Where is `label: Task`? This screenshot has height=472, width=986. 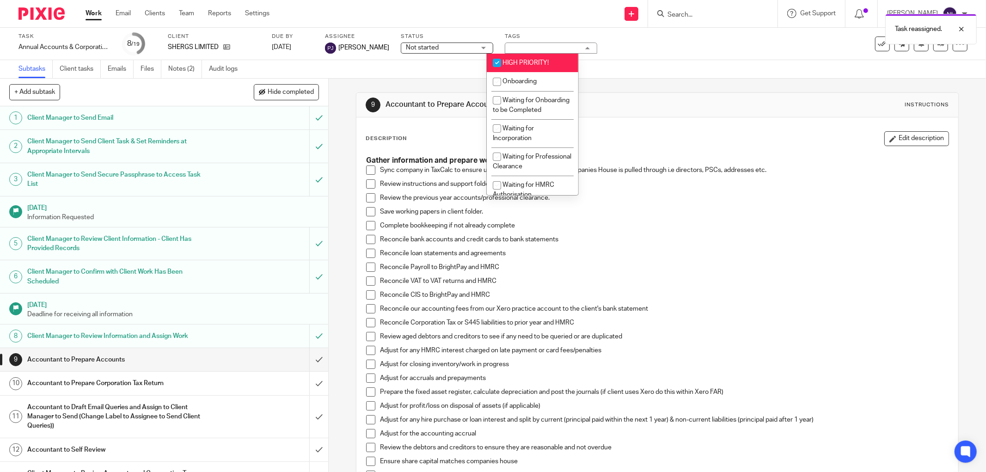 label: Task is located at coordinates (65, 37).